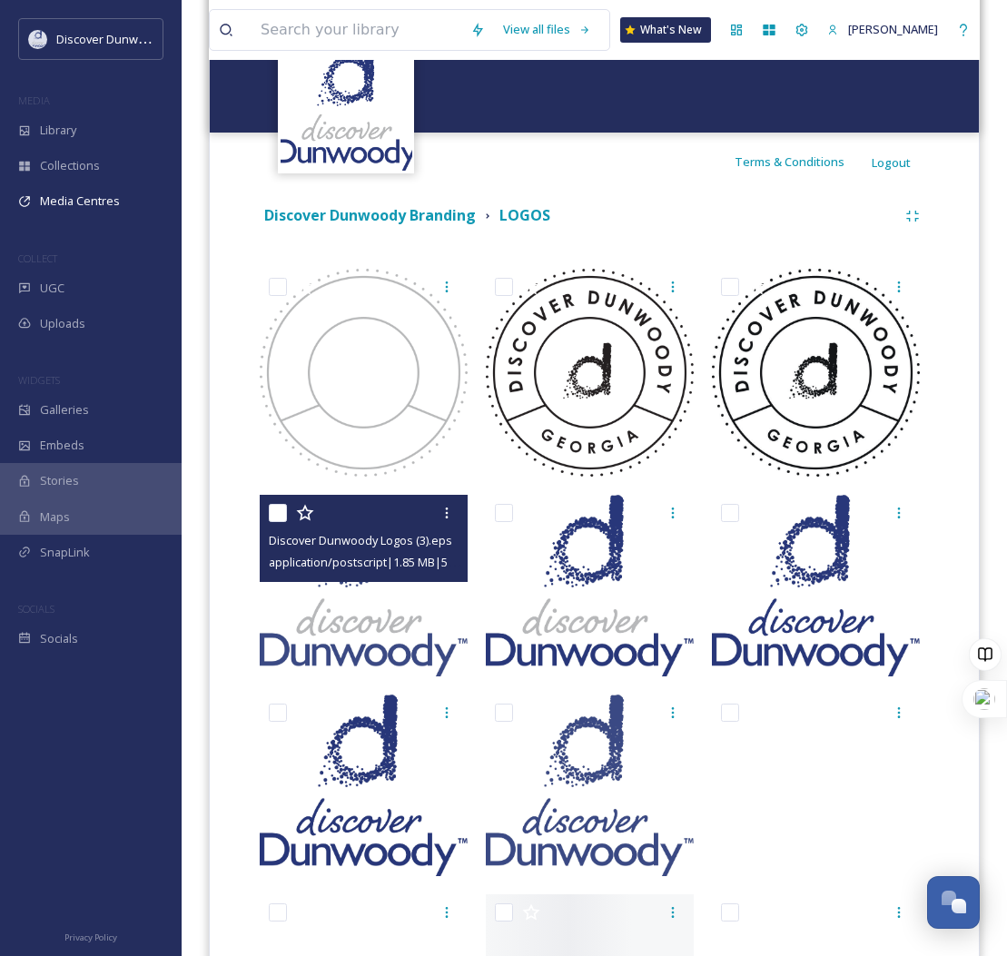 This screenshot has height=956, width=1007. I want to click on img: Discover Dunwoody Logos (8).eps, so click(816, 786).